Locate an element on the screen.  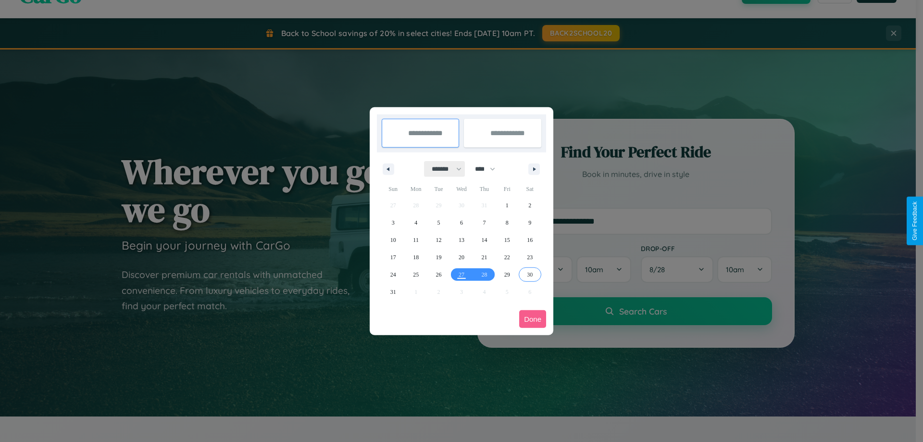
button: 8 is located at coordinates (506, 222).